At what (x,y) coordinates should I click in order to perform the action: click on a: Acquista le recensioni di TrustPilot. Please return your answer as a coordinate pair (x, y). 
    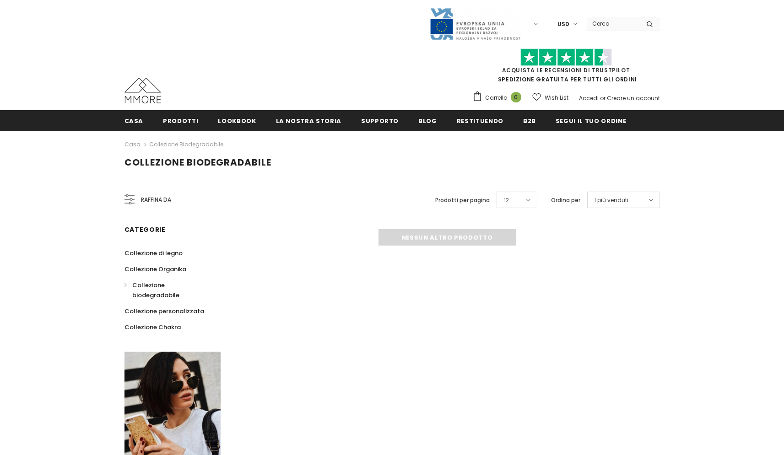
    Looking at the image, I should click on (566, 70).